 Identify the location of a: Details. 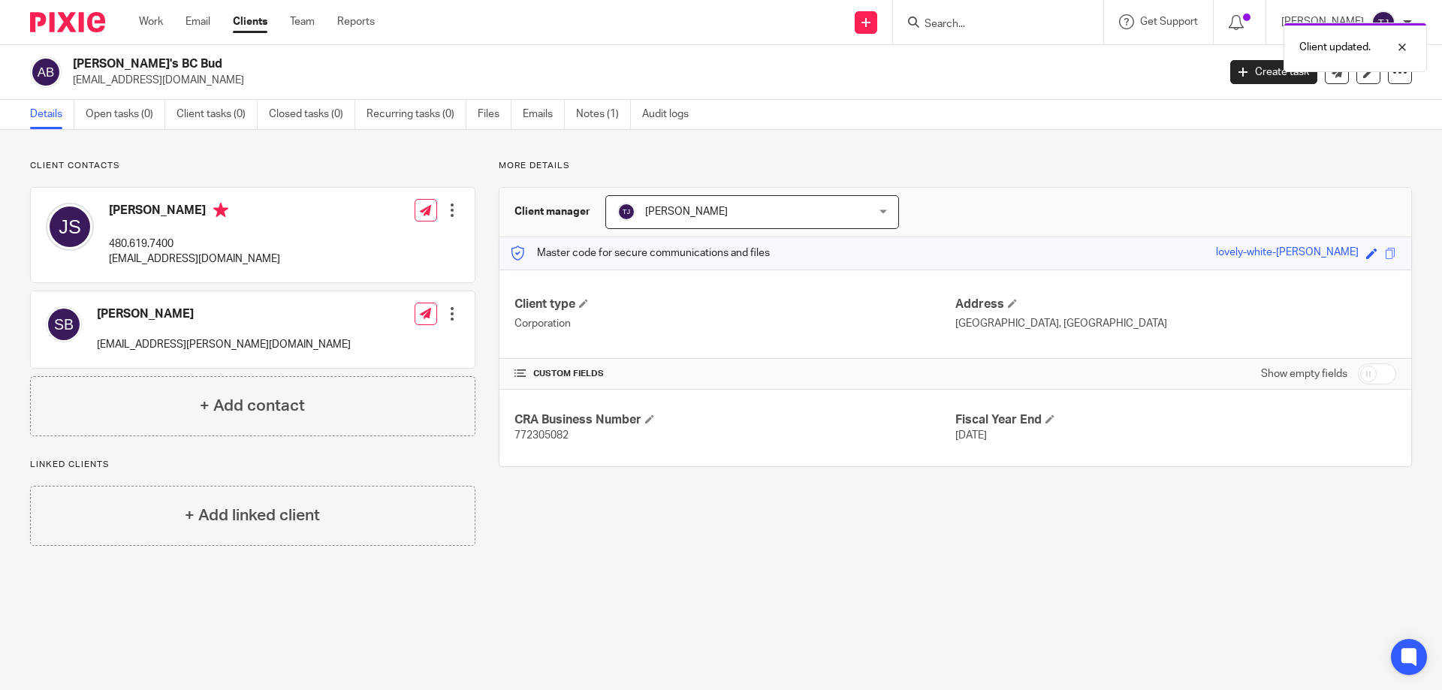
(52, 114).